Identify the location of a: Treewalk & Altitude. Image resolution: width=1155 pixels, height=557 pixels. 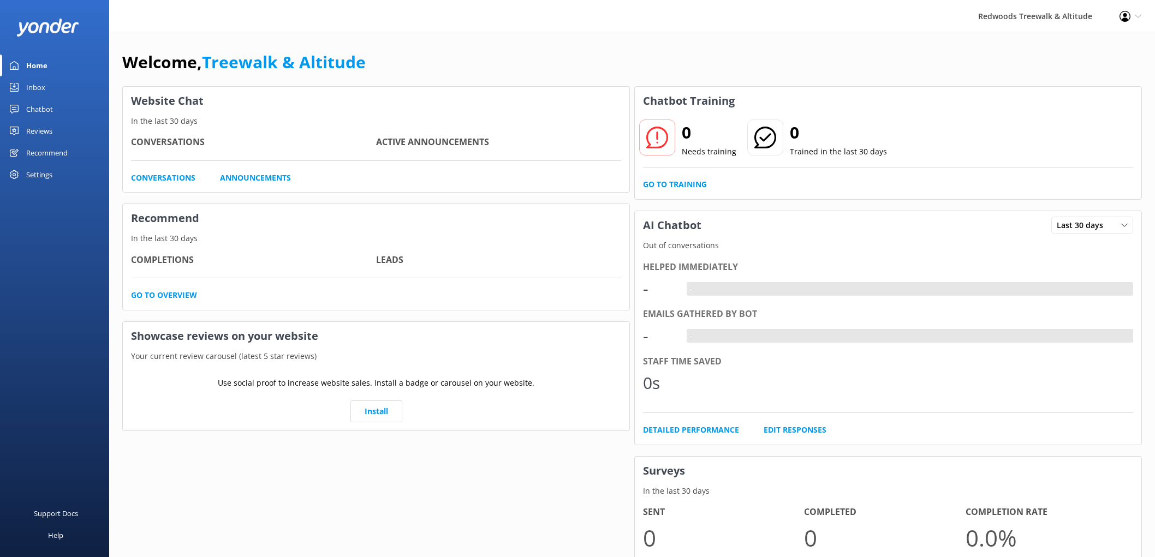
(284, 62).